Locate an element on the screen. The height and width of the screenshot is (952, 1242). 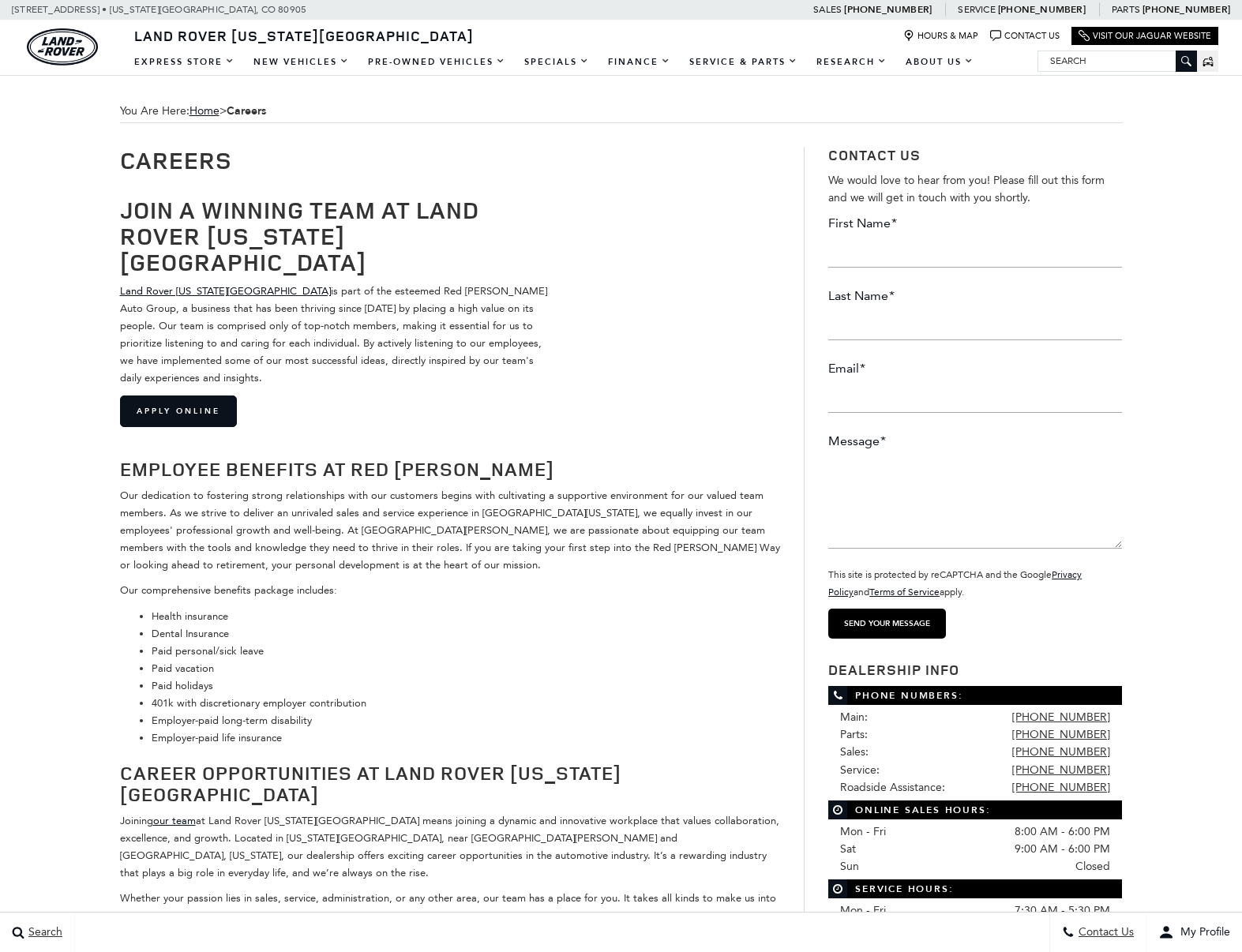
span: Parts: is located at coordinates (853, 734).